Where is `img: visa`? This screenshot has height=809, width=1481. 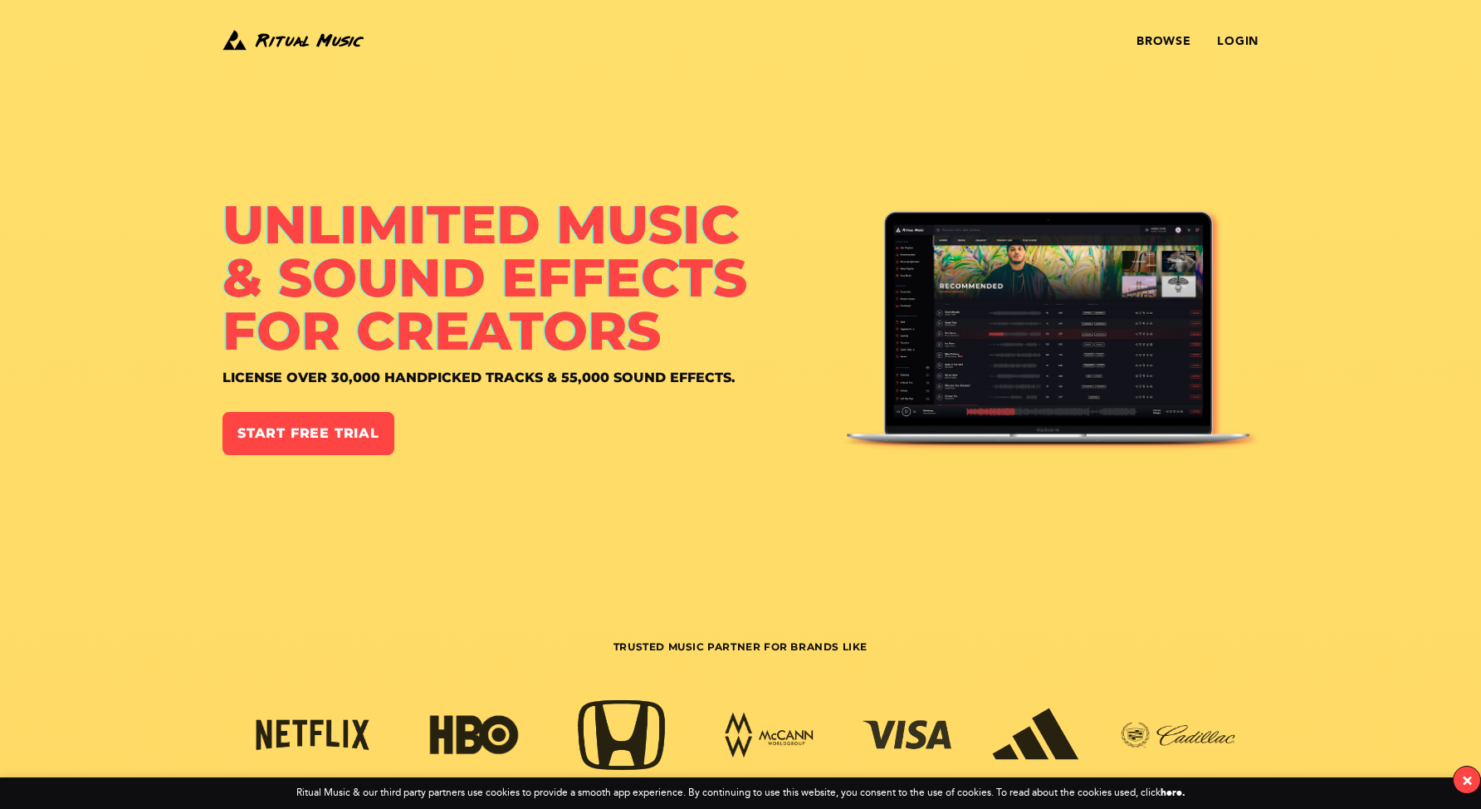
img: visa is located at coordinates (907, 735).